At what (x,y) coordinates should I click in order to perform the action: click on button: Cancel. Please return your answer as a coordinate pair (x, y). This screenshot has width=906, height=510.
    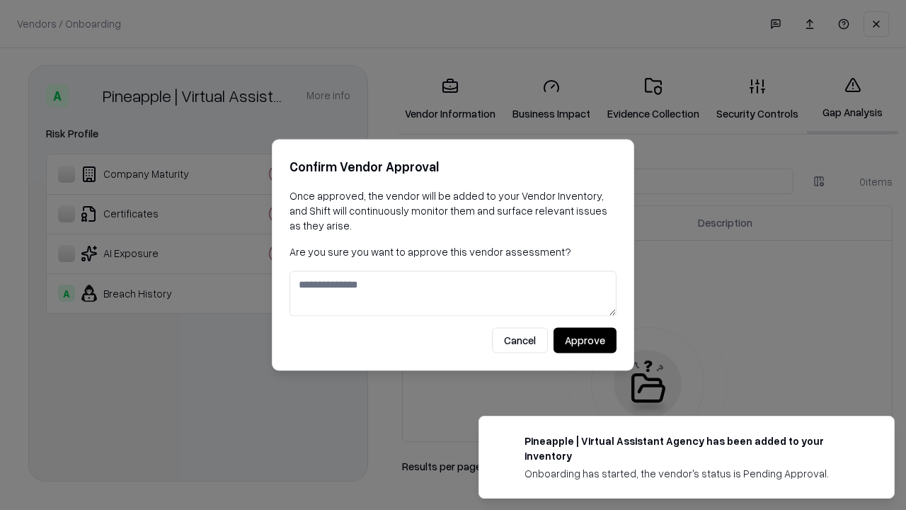
    Looking at the image, I should click on (520, 340).